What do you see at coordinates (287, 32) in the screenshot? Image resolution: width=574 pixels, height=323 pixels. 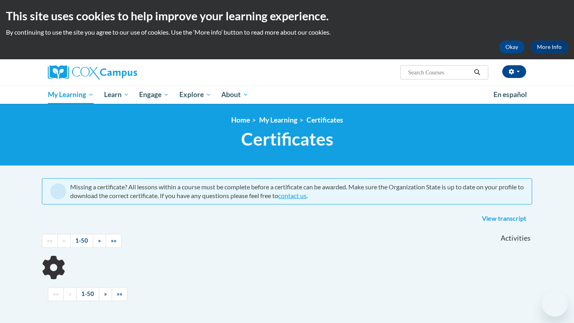 I see `p: By continuing to use the site you agree to our use of cookies. Use the ‘More info’ button to read...` at bounding box center [287, 32].